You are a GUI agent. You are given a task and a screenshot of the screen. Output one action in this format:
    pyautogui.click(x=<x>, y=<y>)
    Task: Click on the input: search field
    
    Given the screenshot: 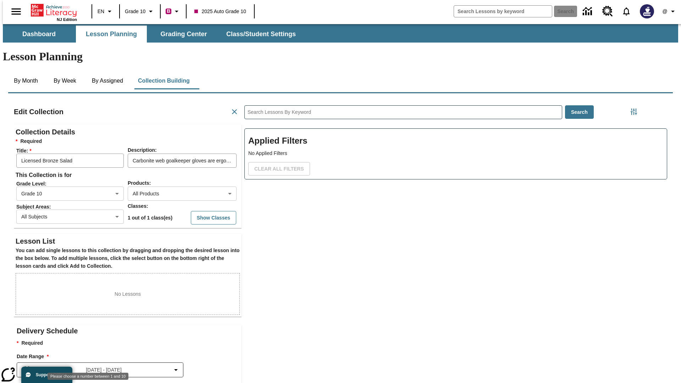 What is the action you would take?
    pyautogui.click(x=503, y=11)
    